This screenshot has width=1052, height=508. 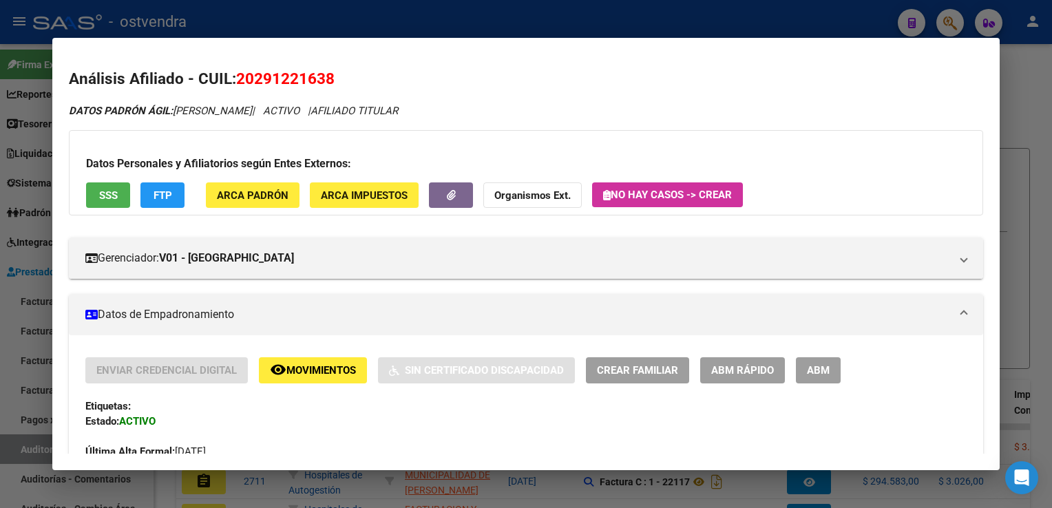 What do you see at coordinates (162, 195) in the screenshot?
I see `span: FTP` at bounding box center [162, 195].